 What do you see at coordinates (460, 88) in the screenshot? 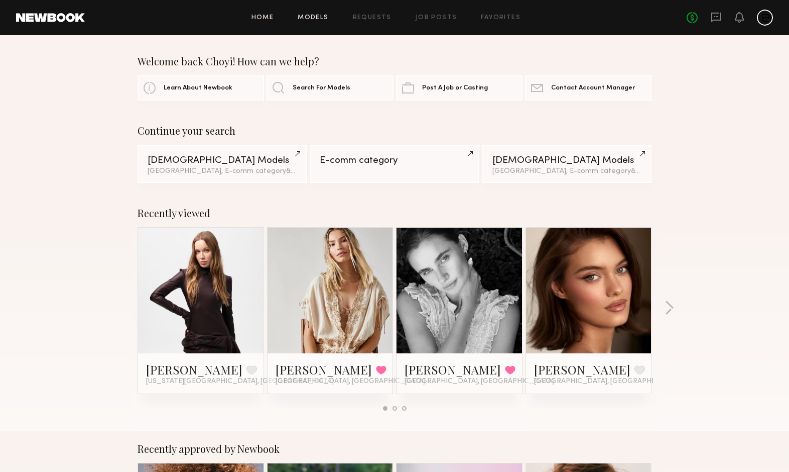
I see `a: Post A Job or Casting` at bounding box center [460, 88].